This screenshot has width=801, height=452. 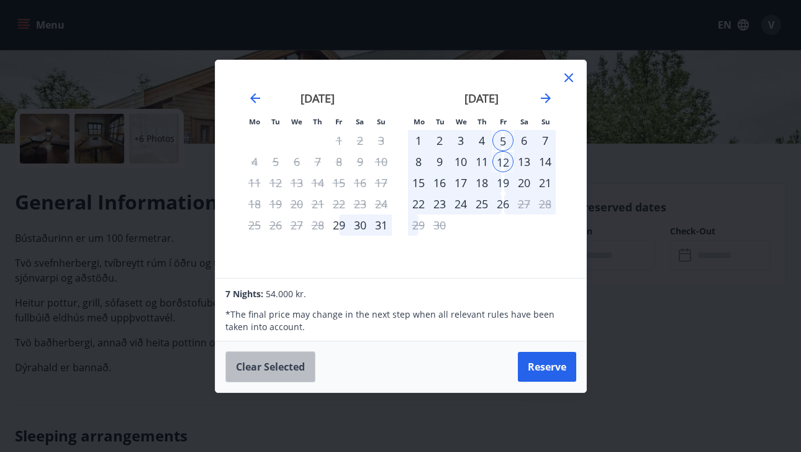 What do you see at coordinates (461, 204) in the screenshot?
I see `td: Choose Wednesday, September 24, 2025 as your check-out date. It’s available.` at bounding box center [461, 204].